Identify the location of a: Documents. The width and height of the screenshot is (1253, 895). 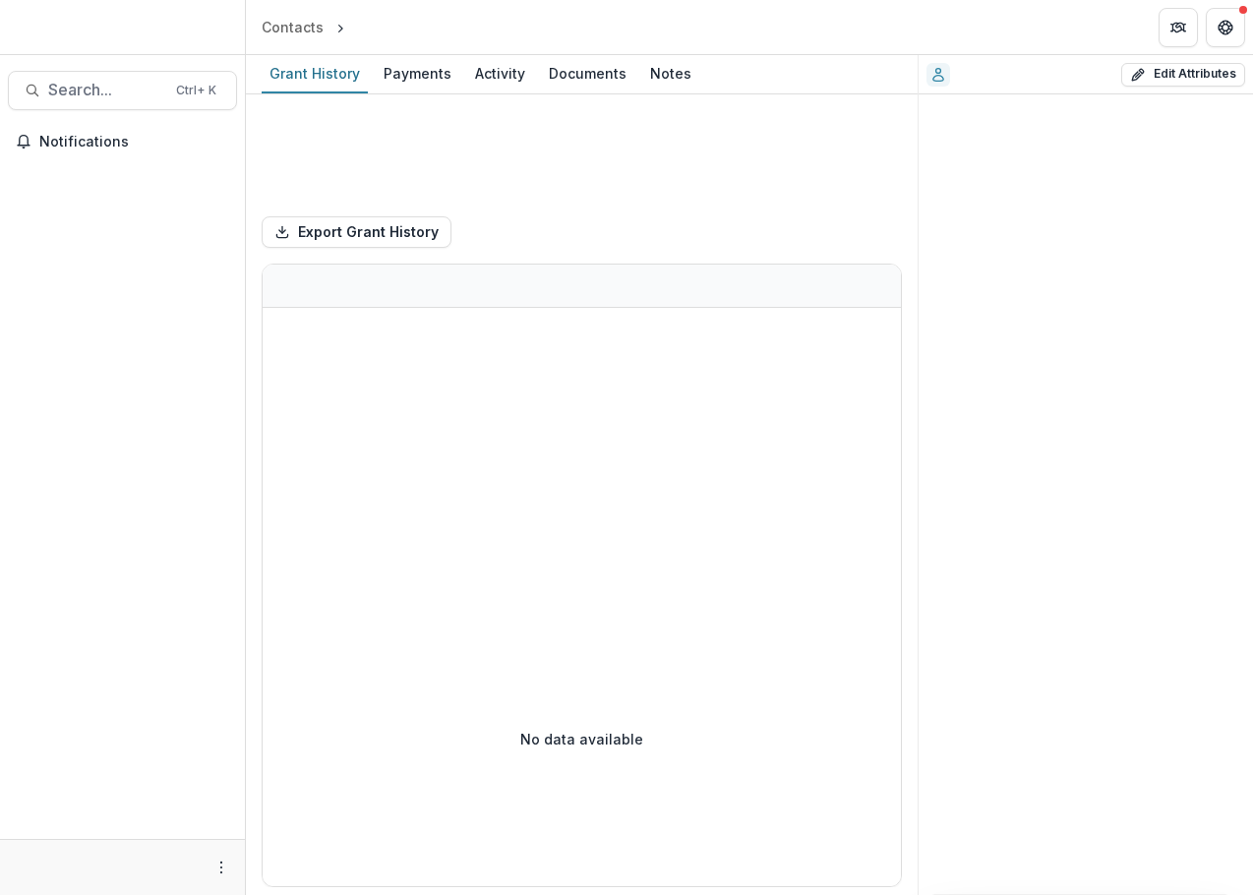
(587, 74).